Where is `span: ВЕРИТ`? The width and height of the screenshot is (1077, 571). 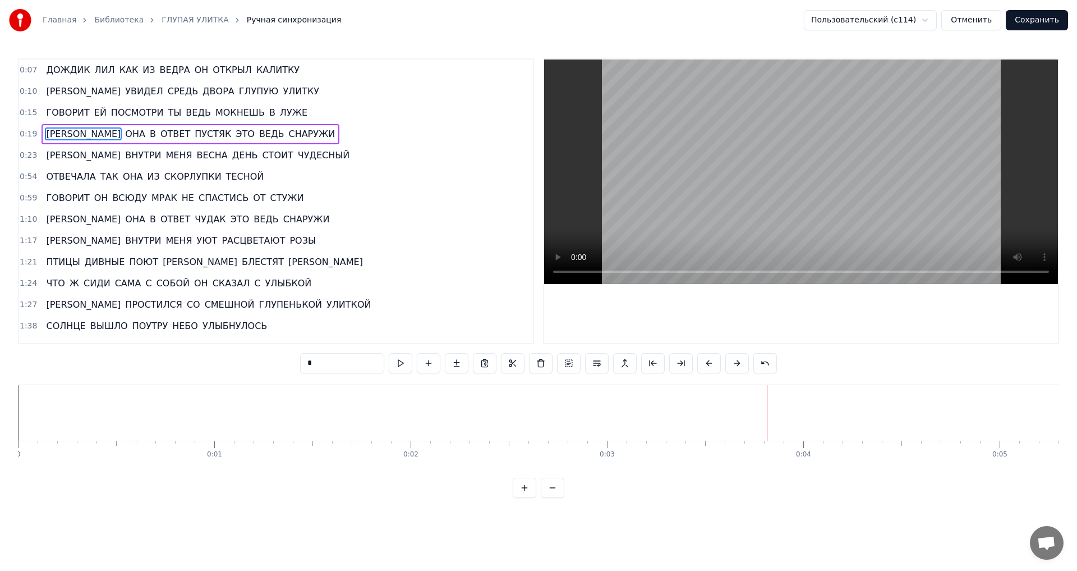 span: ВЕРИТ is located at coordinates (332, 347).